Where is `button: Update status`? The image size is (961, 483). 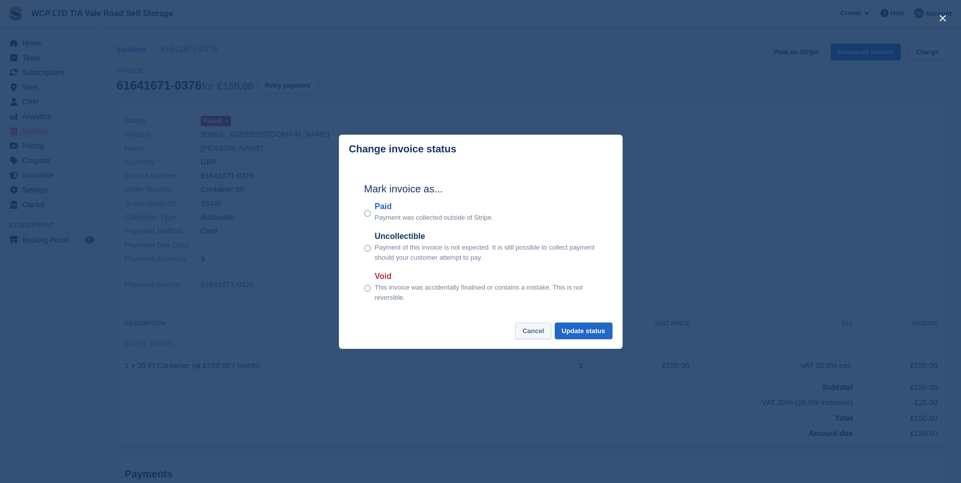 button: Update status is located at coordinates (583, 331).